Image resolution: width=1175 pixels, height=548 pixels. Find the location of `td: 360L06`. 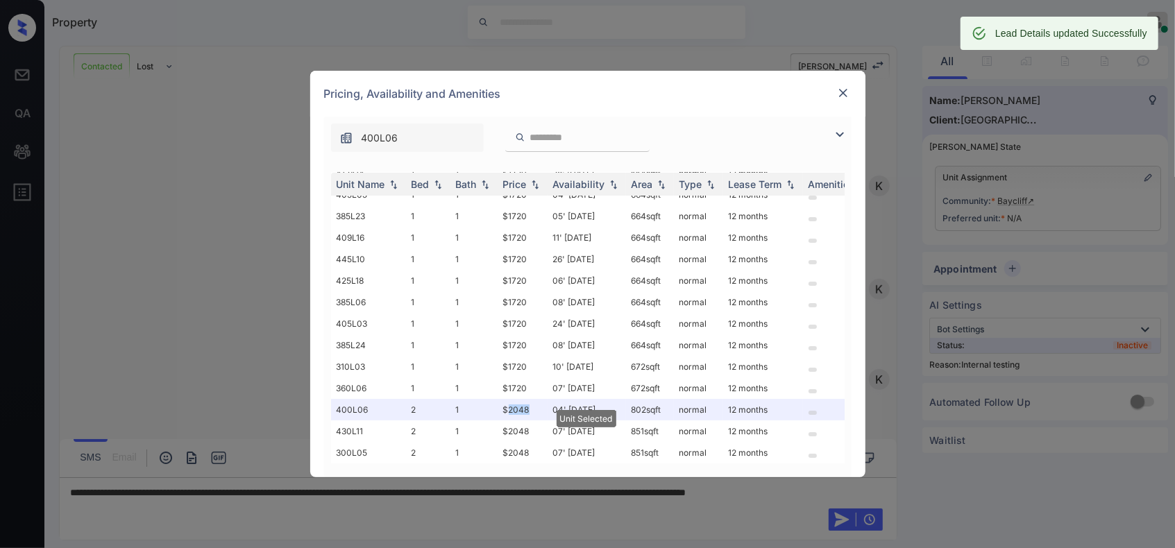

td: 360L06 is located at coordinates (369, 388).